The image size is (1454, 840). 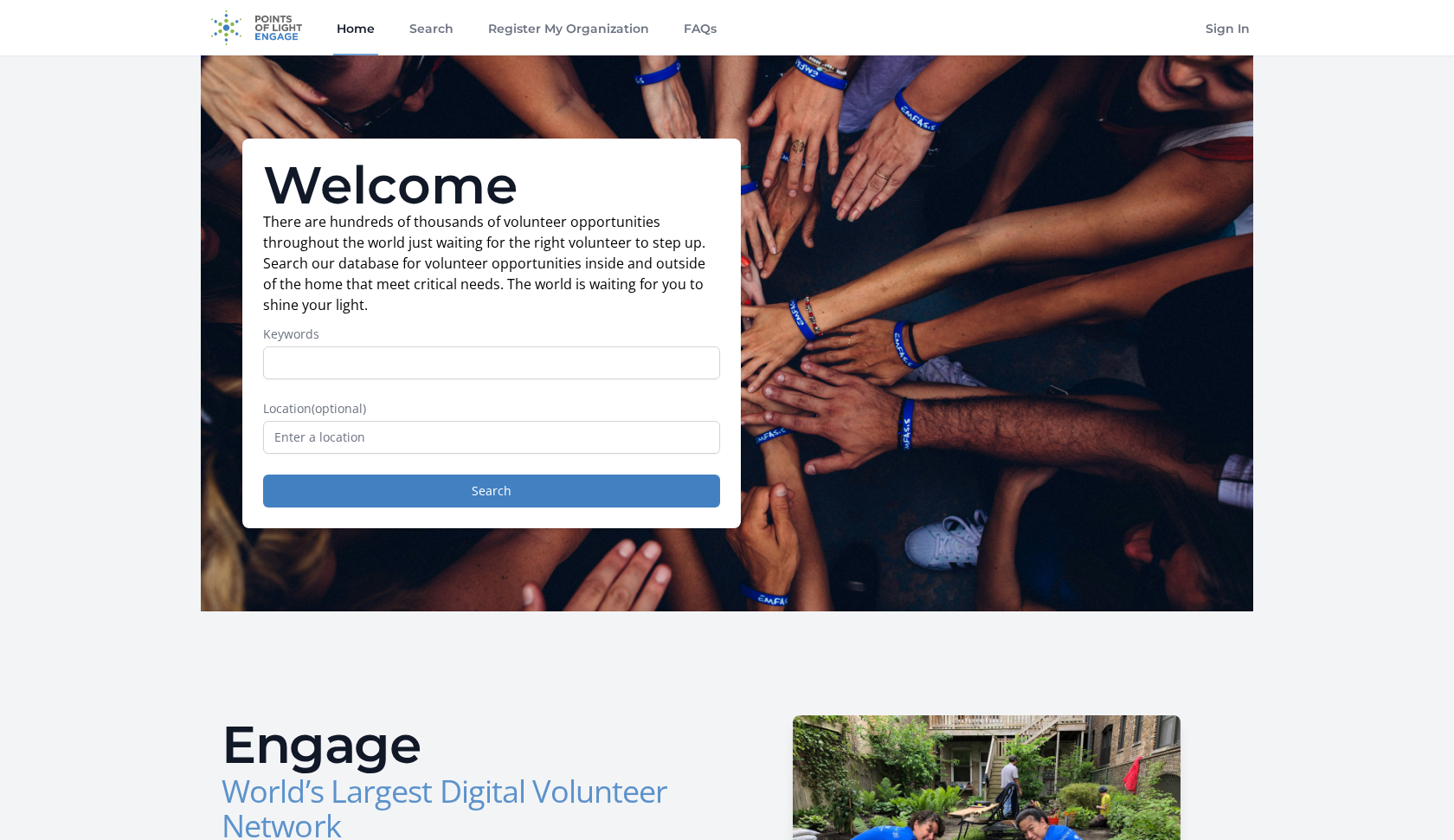 I want to click on input: Enter a location, so click(x=491, y=437).